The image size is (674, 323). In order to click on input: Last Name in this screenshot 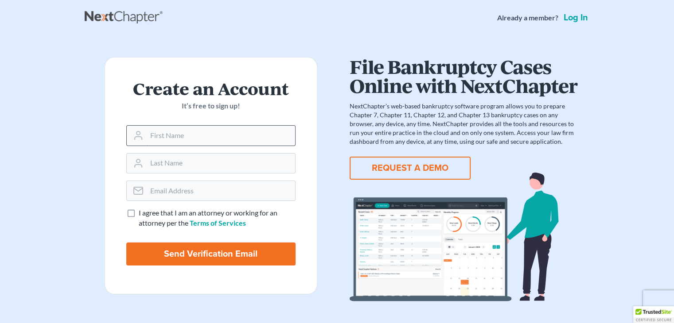, I will do `click(221, 163)`.